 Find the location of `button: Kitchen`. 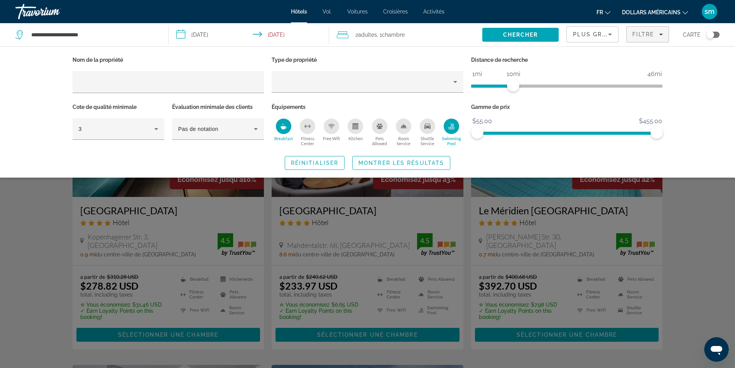

button: Kitchen is located at coordinates (355, 132).